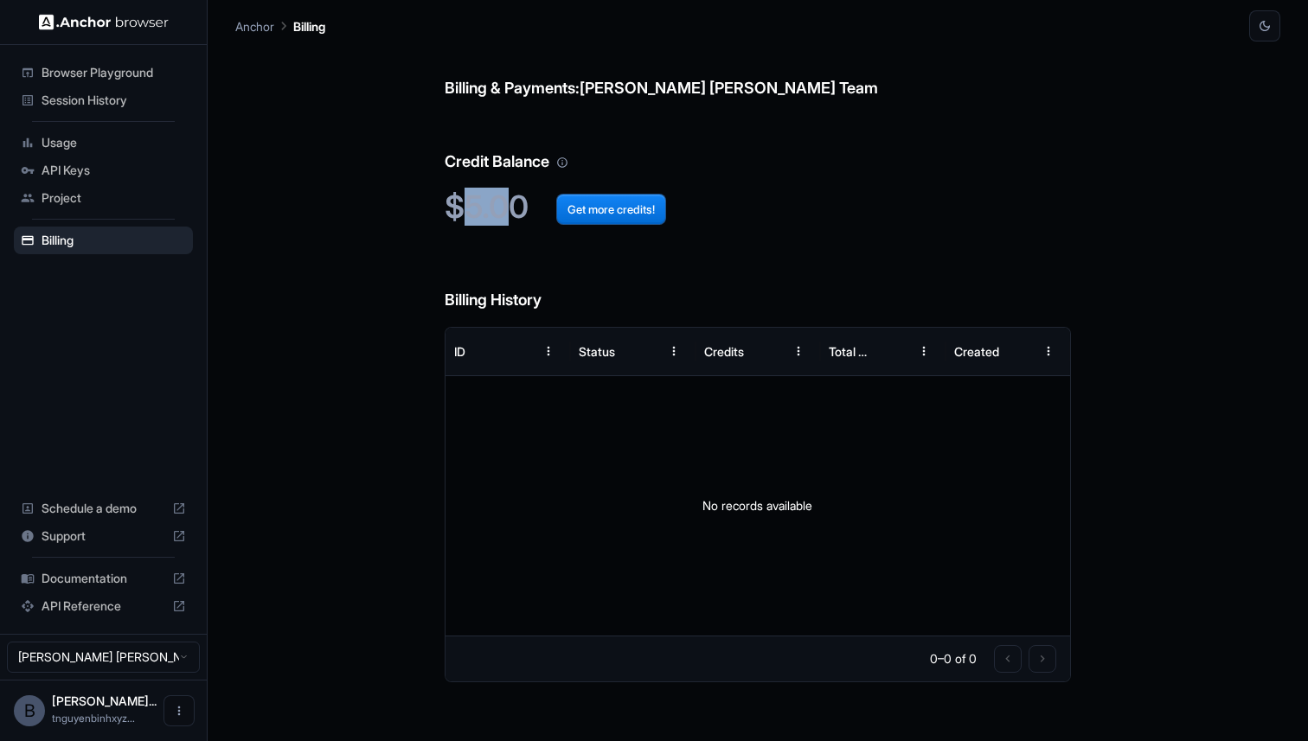 The height and width of the screenshot is (741, 1308). Describe the element at coordinates (977, 351) in the screenshot. I see `div: Created` at that location.